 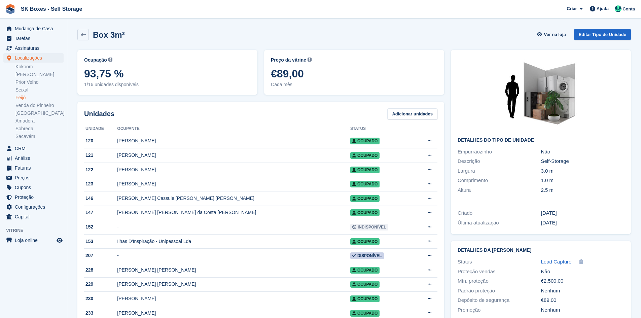 I want to click on span: Configurações, so click(x=35, y=207).